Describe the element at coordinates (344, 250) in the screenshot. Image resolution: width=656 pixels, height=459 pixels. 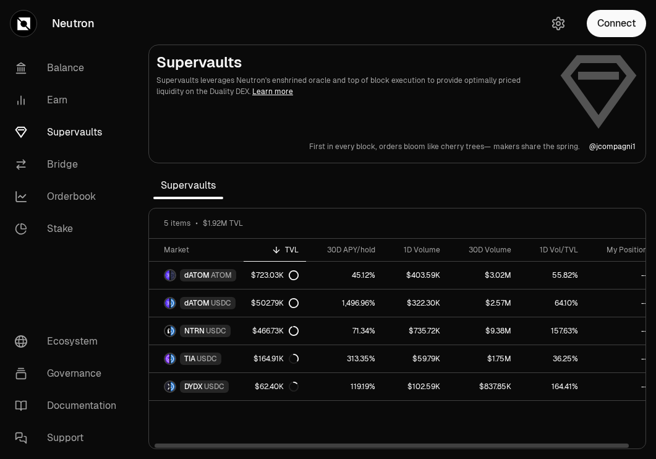
I see `div: 30D APY/hold` at that location.